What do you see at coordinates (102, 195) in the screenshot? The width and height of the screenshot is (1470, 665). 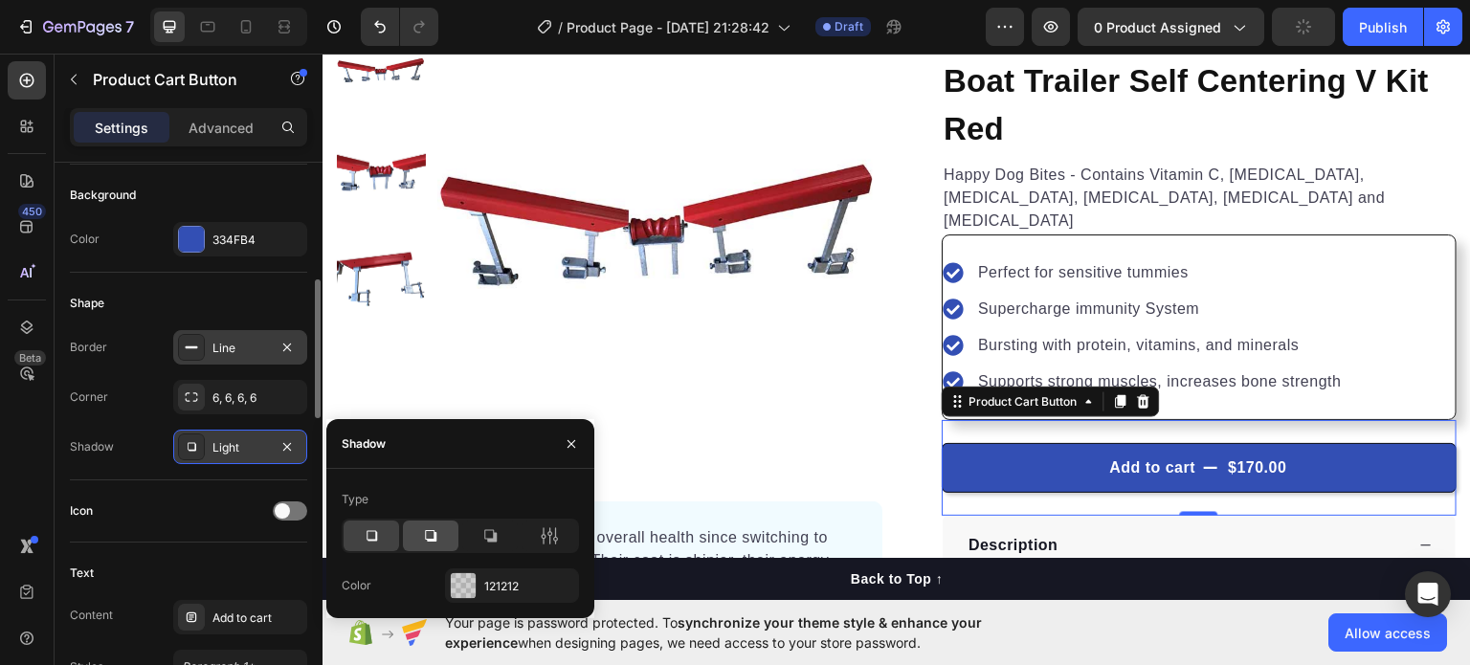 I see `div: Background` at bounding box center [102, 195].